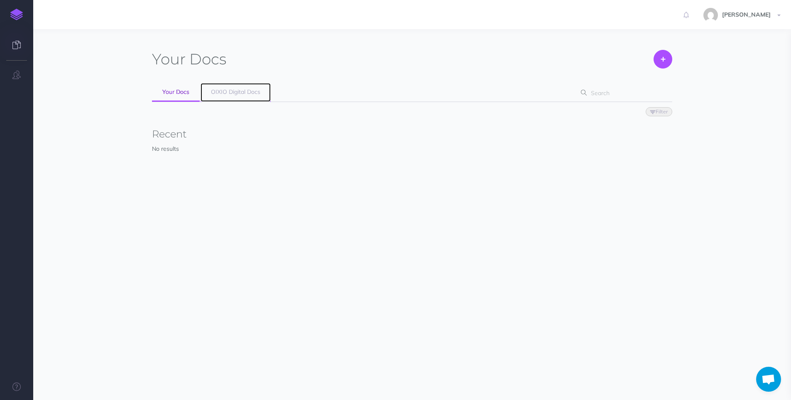 The image size is (791, 400). What do you see at coordinates (624, 93) in the screenshot?
I see `input: Search` at bounding box center [624, 93].